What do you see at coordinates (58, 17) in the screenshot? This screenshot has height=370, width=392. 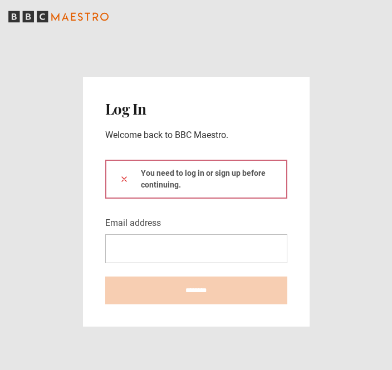 I see `a: BBC Maestro` at bounding box center [58, 17].